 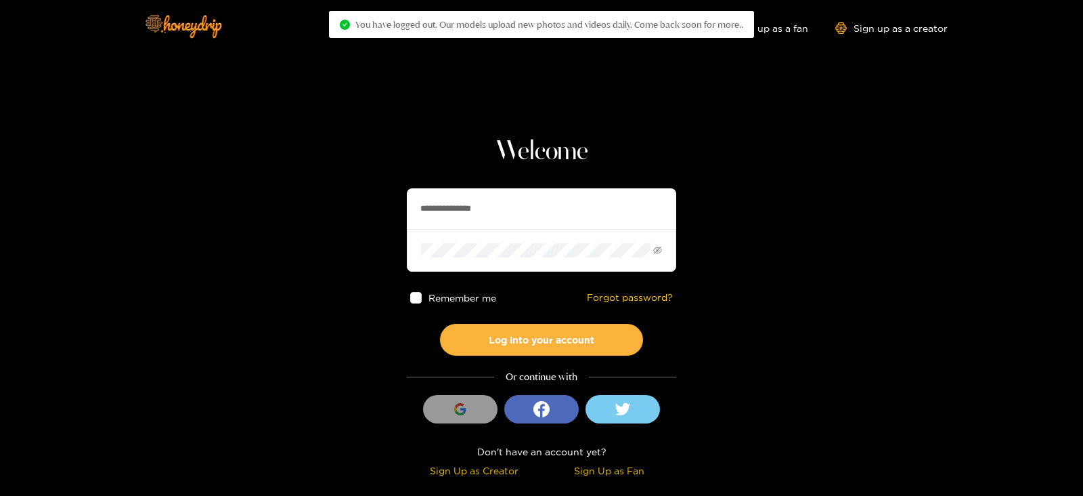 What do you see at coordinates (549, 24) in the screenshot?
I see `span: You have logged out. Our models upload new photos and videos daily. Come back soon for more..` at bounding box center [549, 24].